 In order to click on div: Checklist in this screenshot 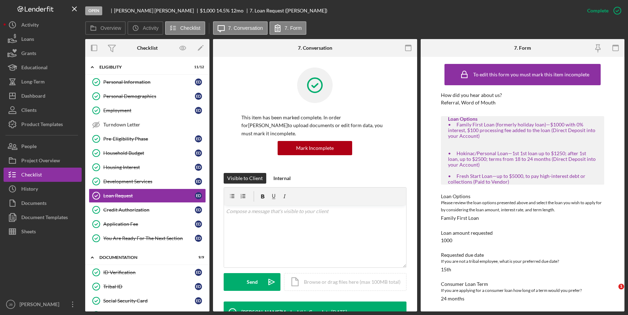, I will do `click(32, 175)`.